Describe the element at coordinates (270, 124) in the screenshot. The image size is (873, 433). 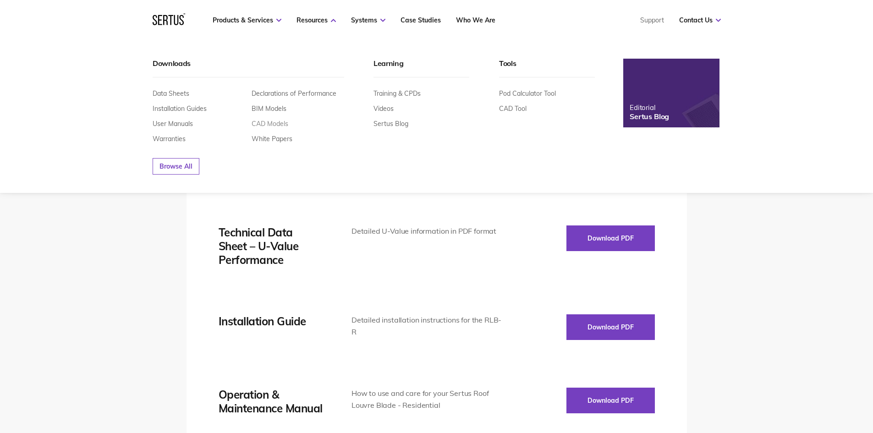
I see `a: CAD Models` at that location.